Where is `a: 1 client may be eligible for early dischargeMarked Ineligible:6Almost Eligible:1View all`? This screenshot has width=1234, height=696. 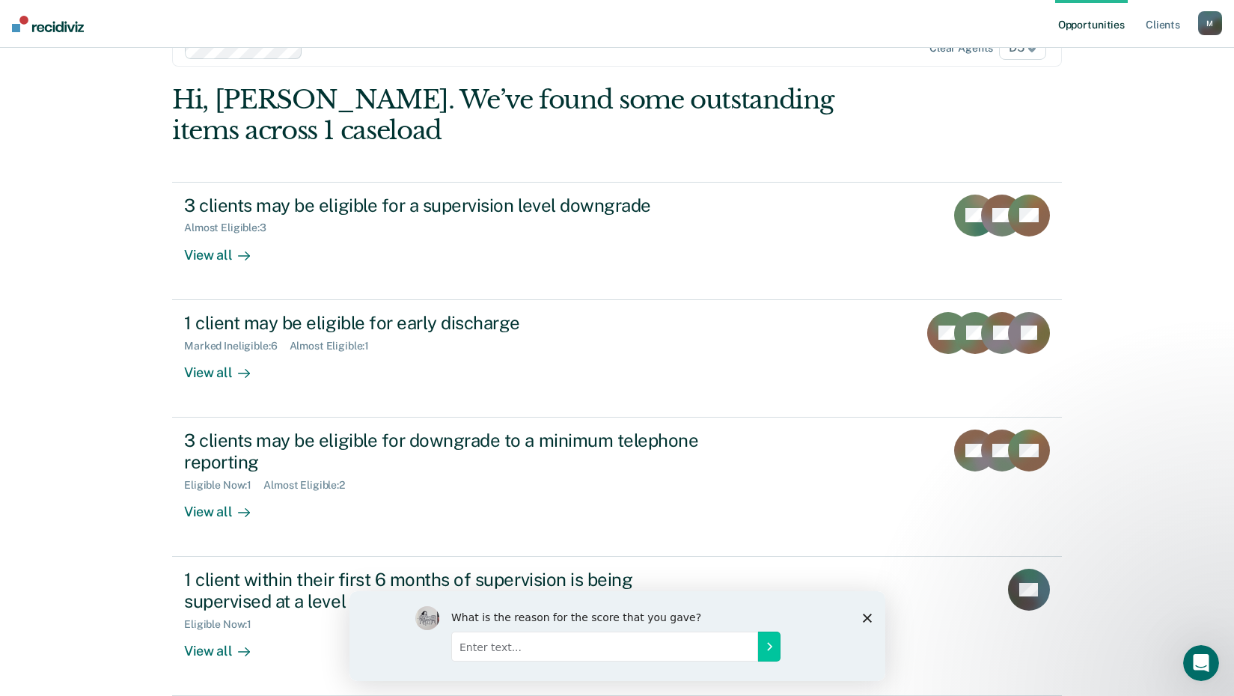
a: 1 client may be eligible for early dischargeMarked Ineligible:6Almost Eligible:1View all is located at coordinates (617, 358).